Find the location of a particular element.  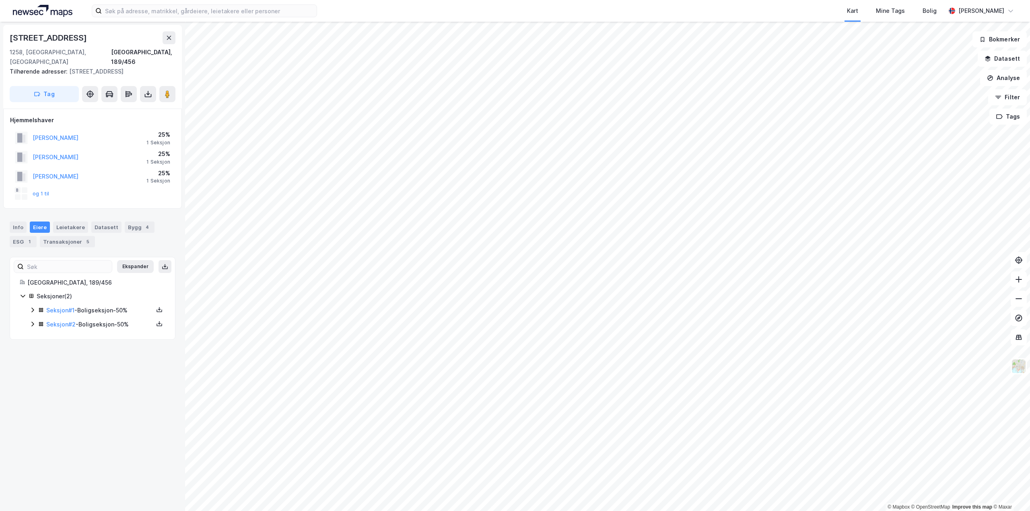

div: 1 is located at coordinates (29, 242).